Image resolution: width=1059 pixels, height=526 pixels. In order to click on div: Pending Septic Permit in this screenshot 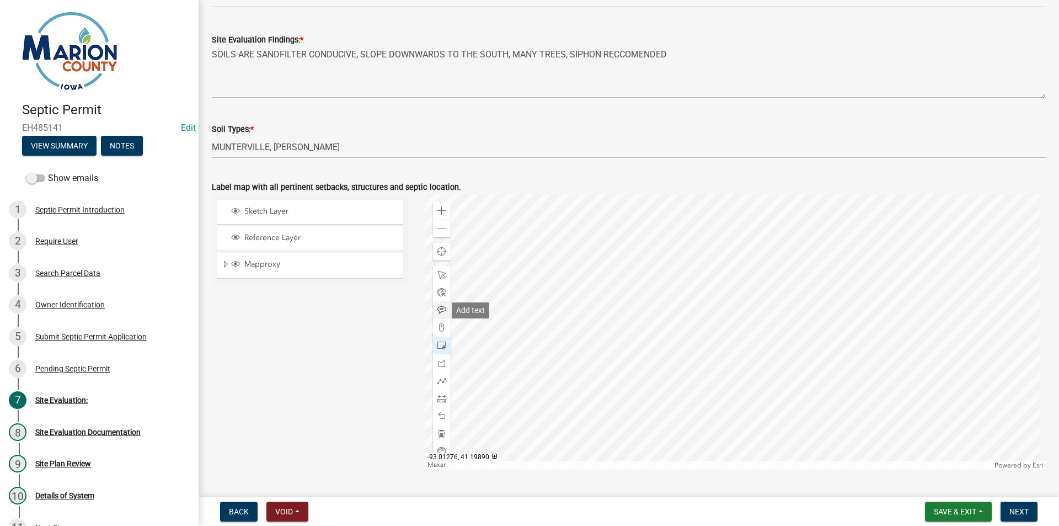, I will do `click(73, 368)`.